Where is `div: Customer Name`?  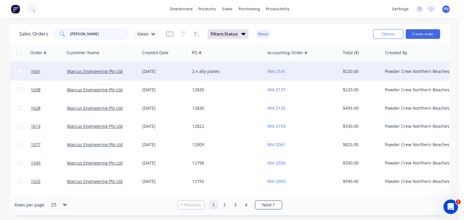
div: Customer Name is located at coordinates (83, 53).